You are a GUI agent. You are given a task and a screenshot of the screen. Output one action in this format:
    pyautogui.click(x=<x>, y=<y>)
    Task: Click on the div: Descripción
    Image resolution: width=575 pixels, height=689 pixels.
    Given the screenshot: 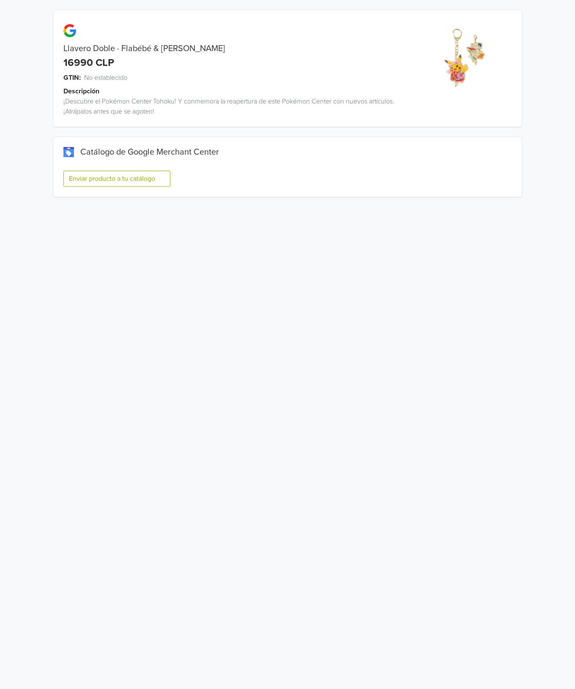 What is the action you would take?
    pyautogui.click(x=239, y=91)
    